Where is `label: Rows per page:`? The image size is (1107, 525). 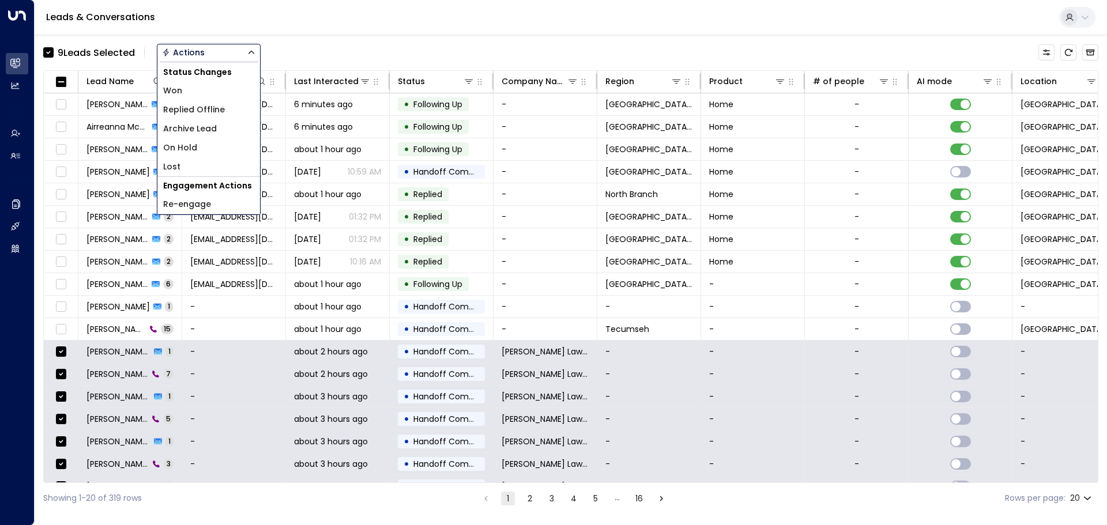 label: Rows per page: is located at coordinates (1035, 498).